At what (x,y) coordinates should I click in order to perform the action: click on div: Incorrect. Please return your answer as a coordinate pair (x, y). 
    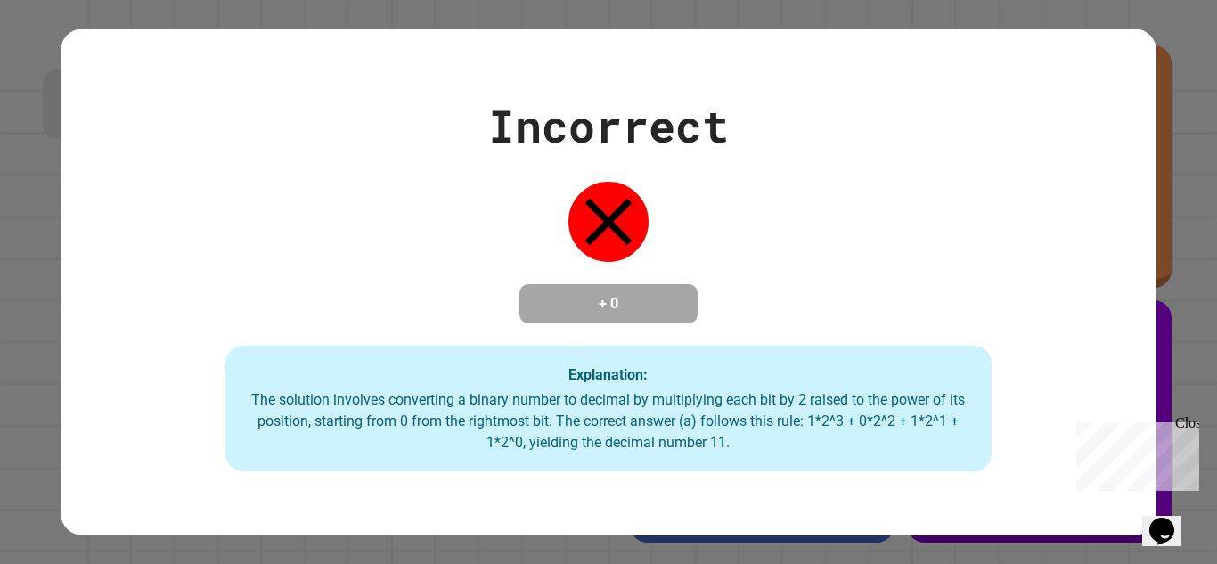
    Looking at the image, I should click on (608, 126).